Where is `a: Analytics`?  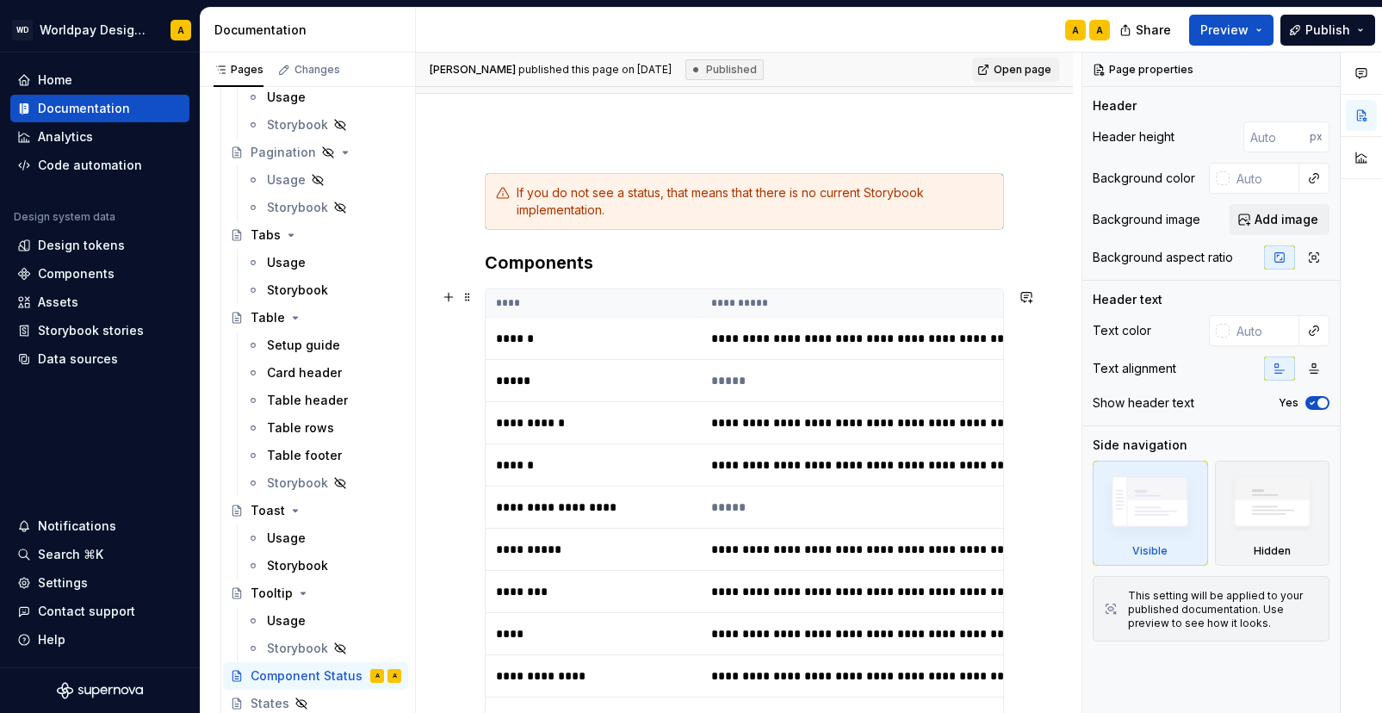
a: Analytics is located at coordinates (100, 137).